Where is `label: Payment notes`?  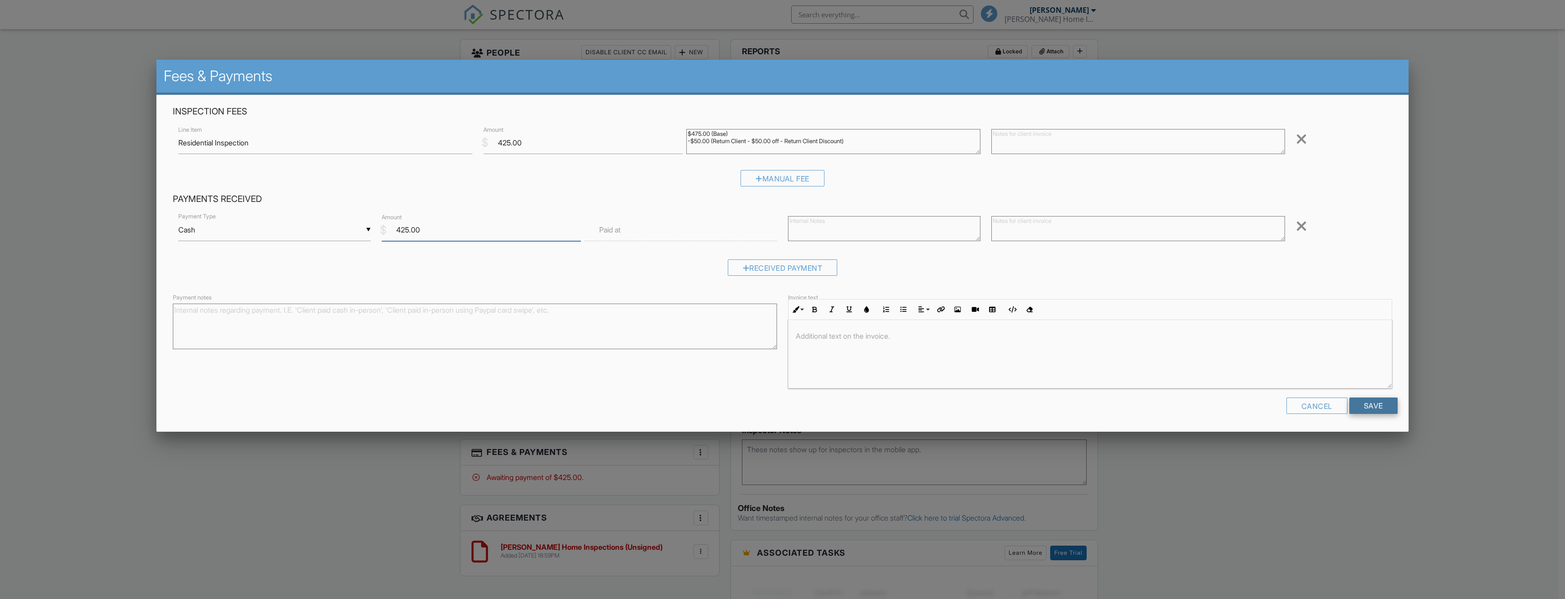
label: Payment notes is located at coordinates (192, 298).